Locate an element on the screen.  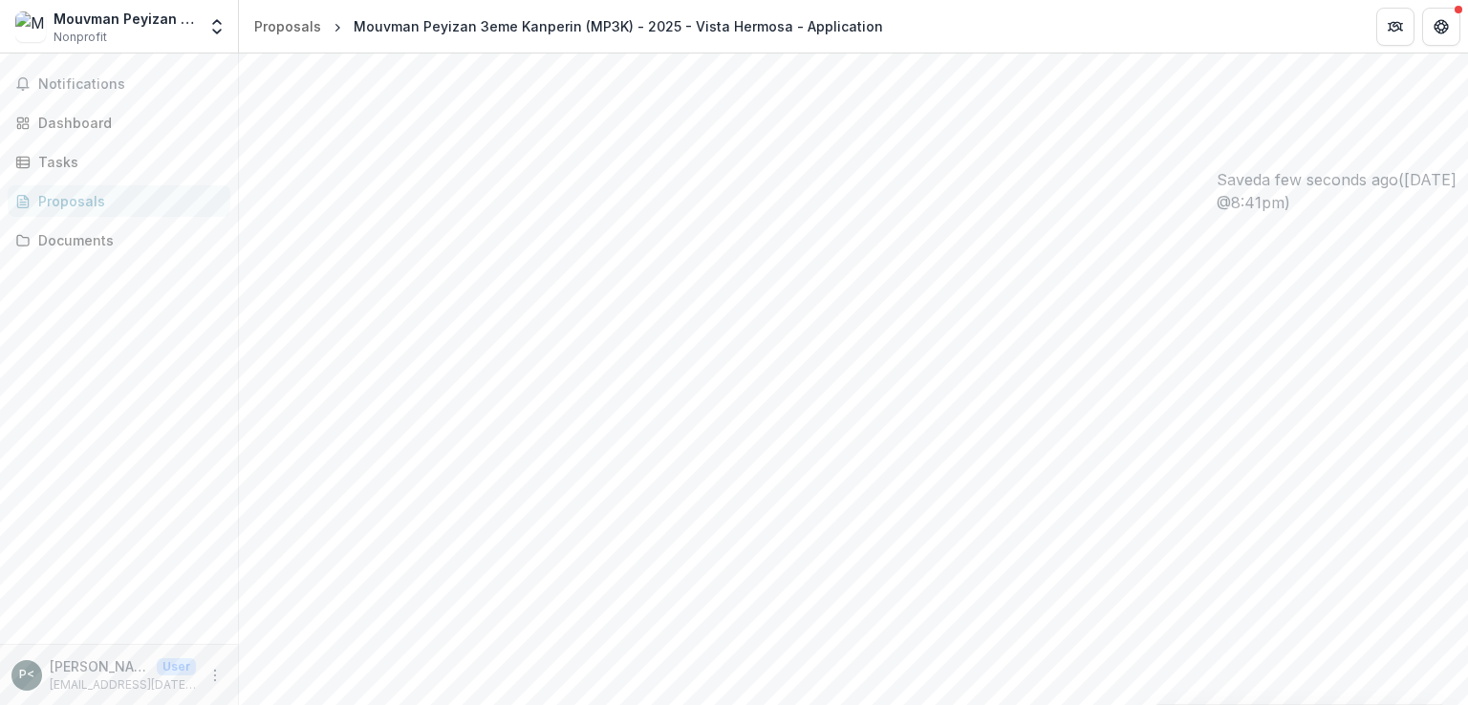
button: Notifications is located at coordinates (118, 84).